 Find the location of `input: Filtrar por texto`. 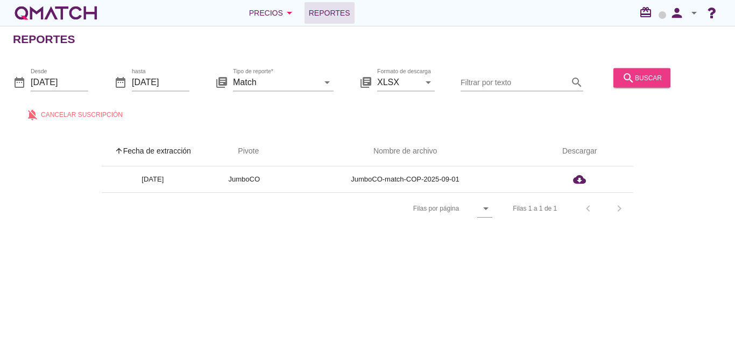

input: Filtrar por texto is located at coordinates (514, 82).